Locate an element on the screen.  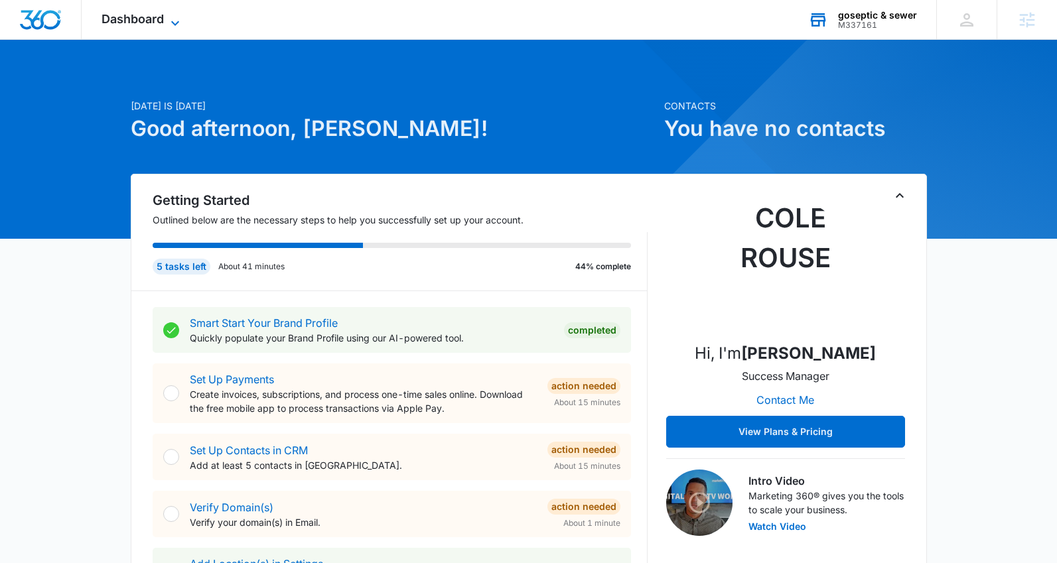
h1: You have no contacts is located at coordinates (795, 129).